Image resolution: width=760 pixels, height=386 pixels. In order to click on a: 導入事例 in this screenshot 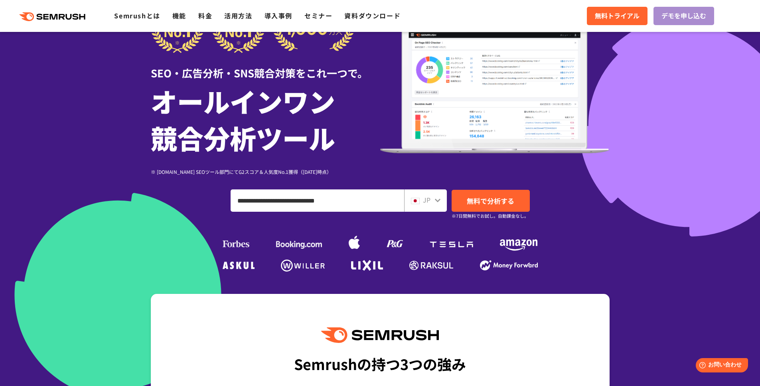, I will do `click(279, 16)`.